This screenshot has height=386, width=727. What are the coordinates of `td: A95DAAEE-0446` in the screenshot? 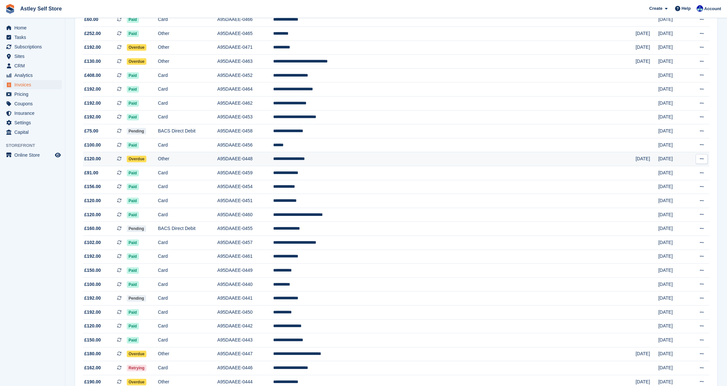 It's located at (245, 368).